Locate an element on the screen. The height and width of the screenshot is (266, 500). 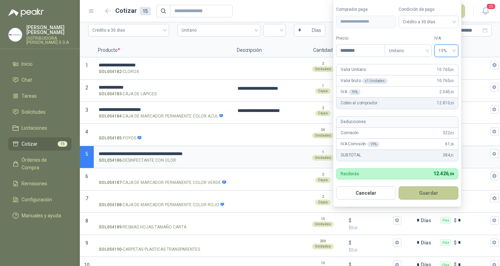
p: 1 is located at coordinates (323, 152).